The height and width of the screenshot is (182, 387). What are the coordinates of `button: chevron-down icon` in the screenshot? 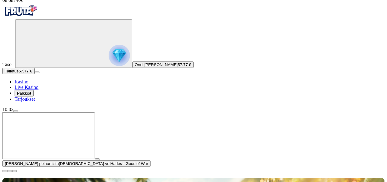 It's located at (10, 171).